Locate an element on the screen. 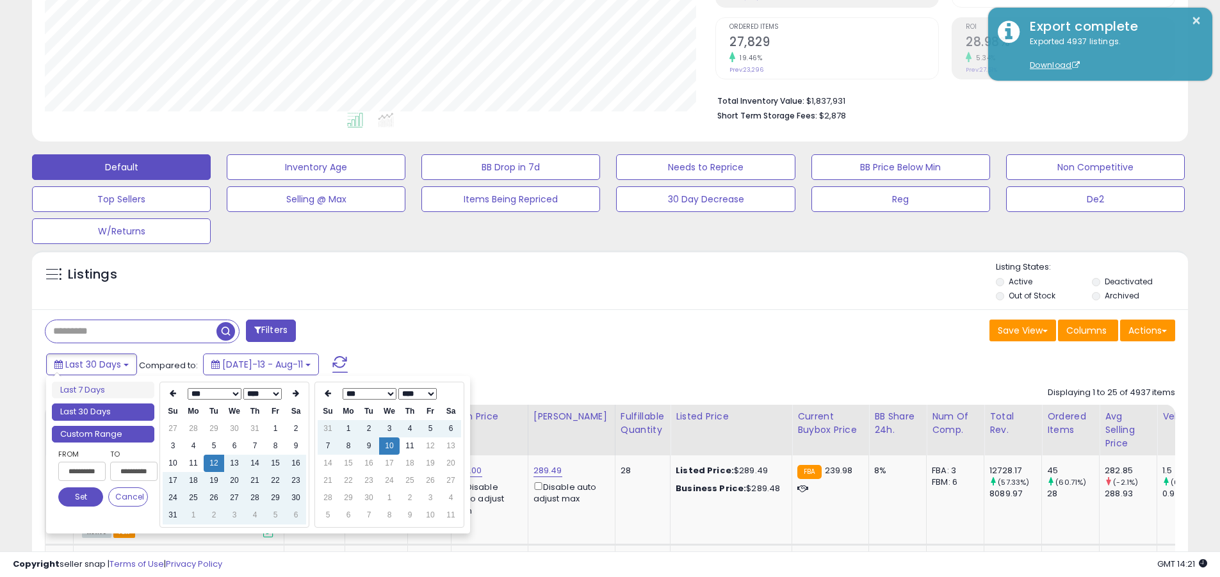  td: 12 is located at coordinates (214, 463).